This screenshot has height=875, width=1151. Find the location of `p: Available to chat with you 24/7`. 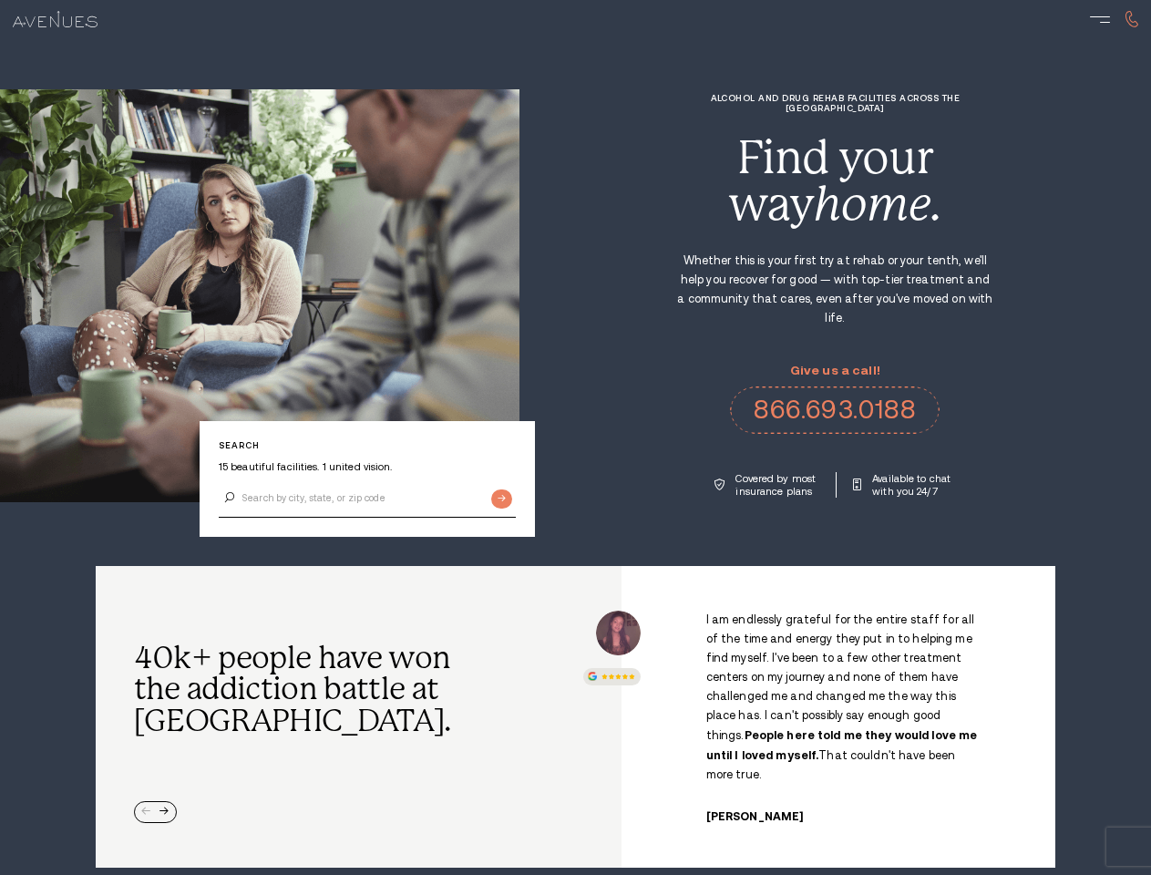

p: Available to chat with you 24/7 is located at coordinates (913, 485).